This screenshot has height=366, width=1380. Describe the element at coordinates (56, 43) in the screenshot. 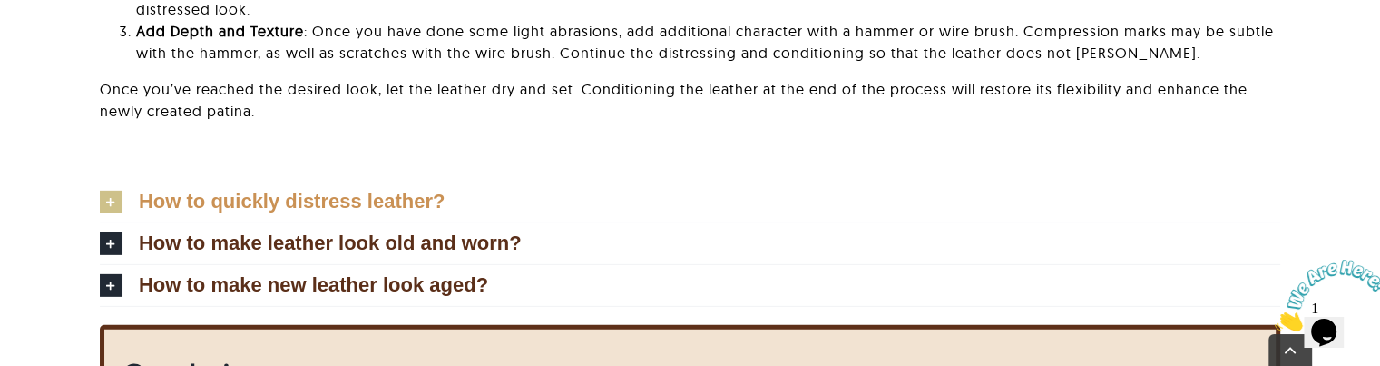

I see `div: CloseChat attention grabber` at that location.